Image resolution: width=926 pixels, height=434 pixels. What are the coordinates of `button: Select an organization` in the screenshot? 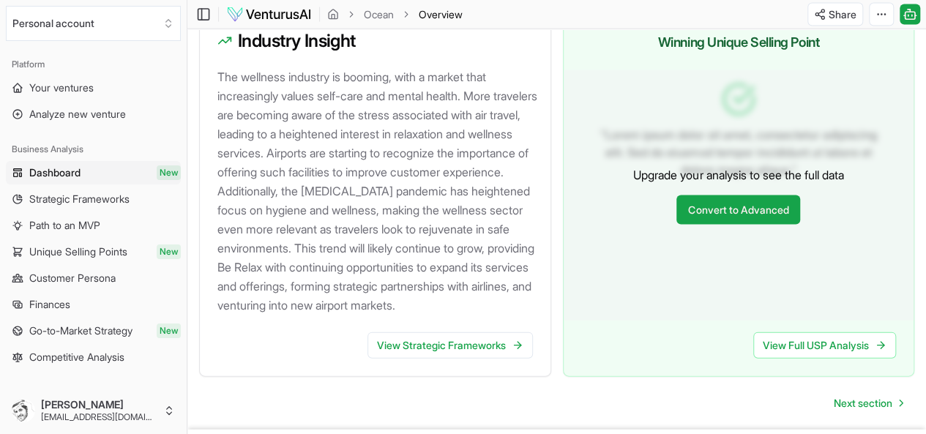 It's located at (93, 23).